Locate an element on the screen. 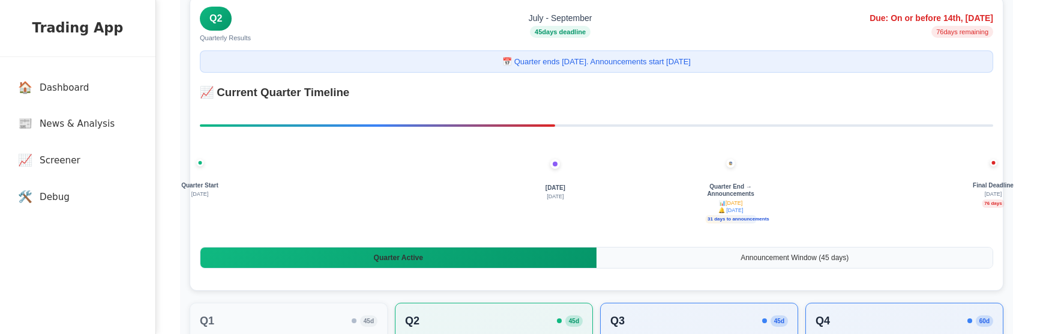 The width and height of the screenshot is (1037, 334). span: Final Deadline is located at coordinates (993, 185).